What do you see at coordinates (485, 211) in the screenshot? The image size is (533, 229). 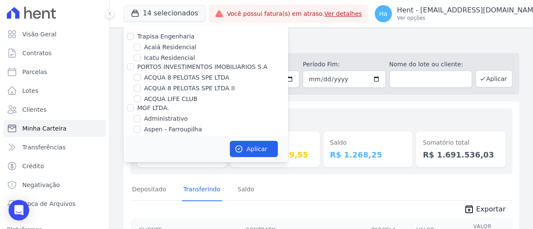 I see `a: unarchive Exportar` at bounding box center [485, 211].